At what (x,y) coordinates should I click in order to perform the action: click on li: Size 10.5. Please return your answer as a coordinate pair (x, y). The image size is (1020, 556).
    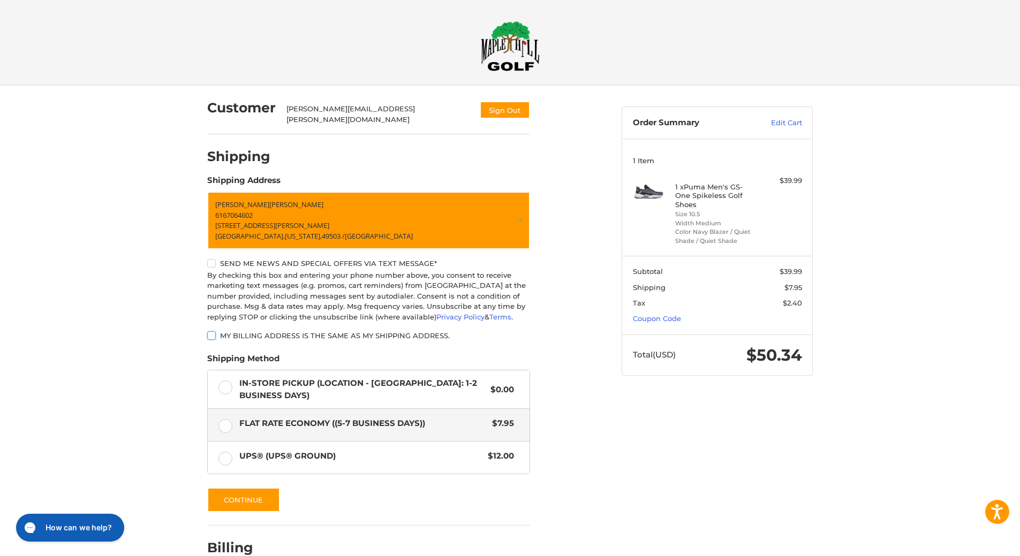
    Looking at the image, I should click on (716, 214).